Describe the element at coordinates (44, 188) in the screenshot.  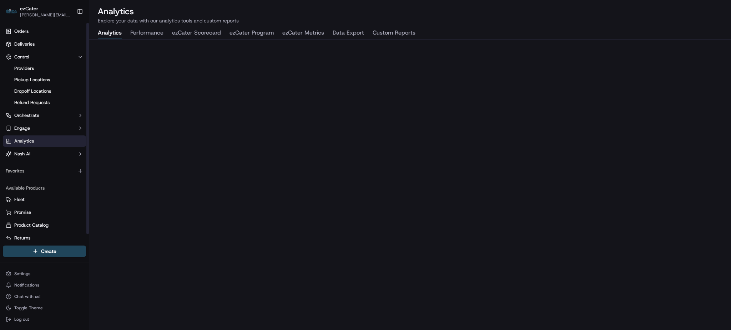
I see `div: Available Products` at that location.